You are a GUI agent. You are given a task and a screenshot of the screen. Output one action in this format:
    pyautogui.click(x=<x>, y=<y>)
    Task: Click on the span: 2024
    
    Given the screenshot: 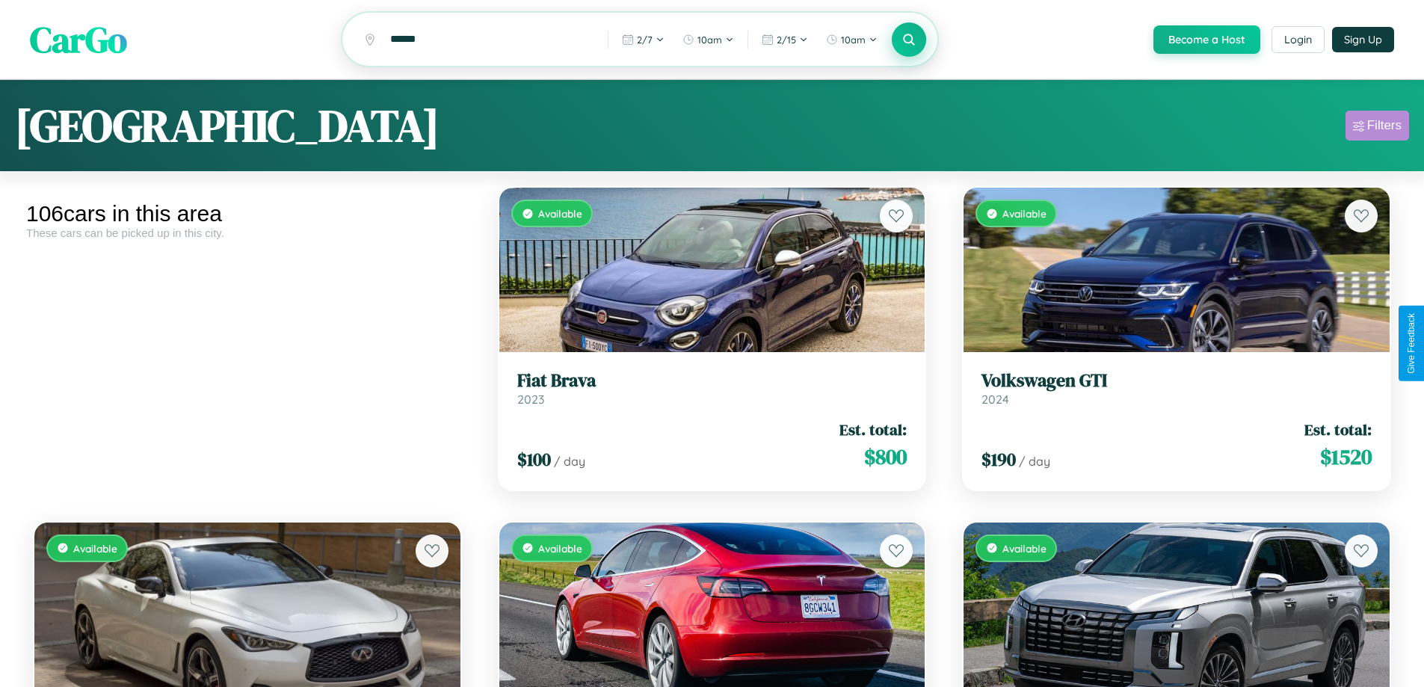 What is the action you would take?
    pyautogui.click(x=995, y=399)
    